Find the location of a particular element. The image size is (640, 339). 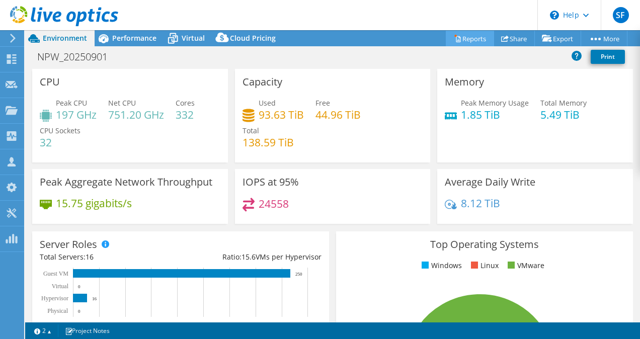

h4: 1.85 TiB is located at coordinates (495, 115).